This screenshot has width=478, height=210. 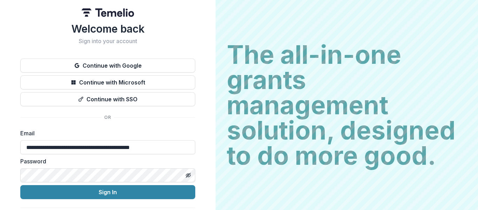 I want to click on h2: Sign into your account, so click(x=108, y=41).